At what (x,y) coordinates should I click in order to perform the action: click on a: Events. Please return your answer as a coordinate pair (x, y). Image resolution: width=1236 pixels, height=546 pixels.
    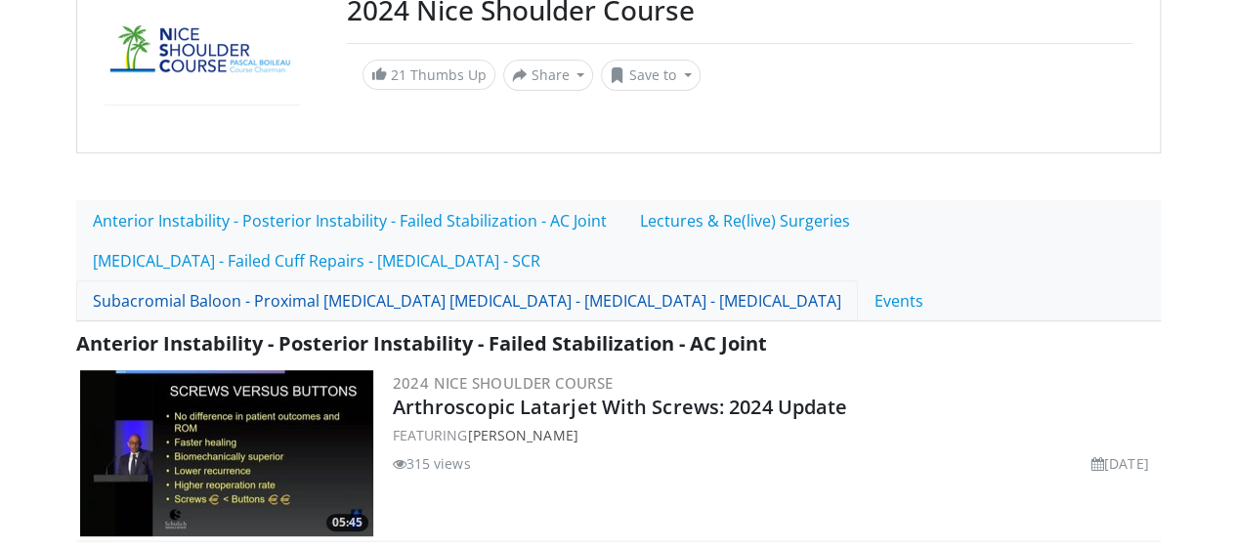
    Looking at the image, I should click on (899, 301).